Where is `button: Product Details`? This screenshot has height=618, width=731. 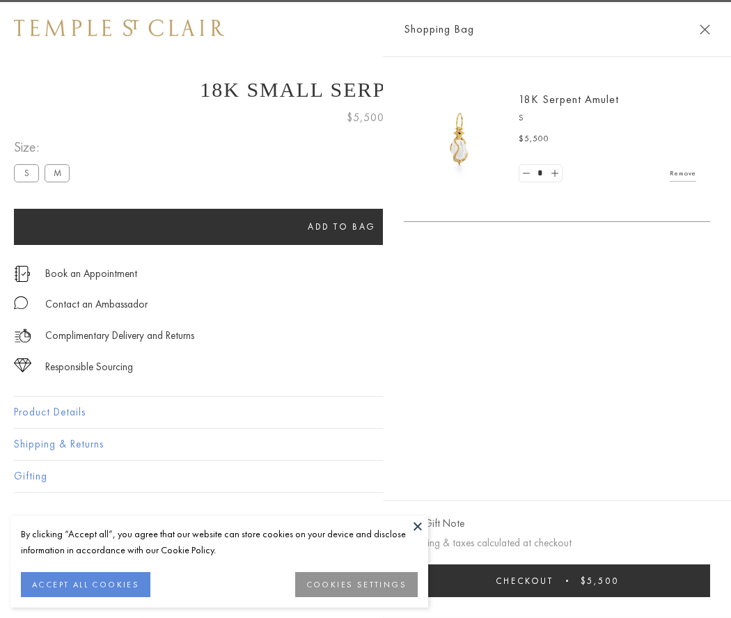 button: Product Details is located at coordinates (366, 412).